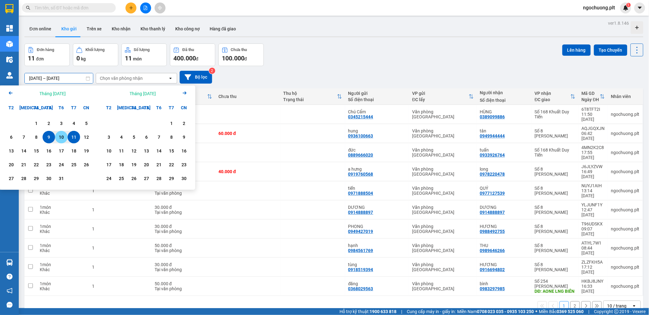 This screenshot has height=315, width=649. Describe the element at coordinates (86, 123) in the screenshot. I see `div: 5` at that location.